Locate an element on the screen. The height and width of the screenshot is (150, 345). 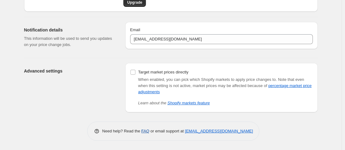
p: This information will be used to send you updates on your price change jobs. is located at coordinates (70, 42).